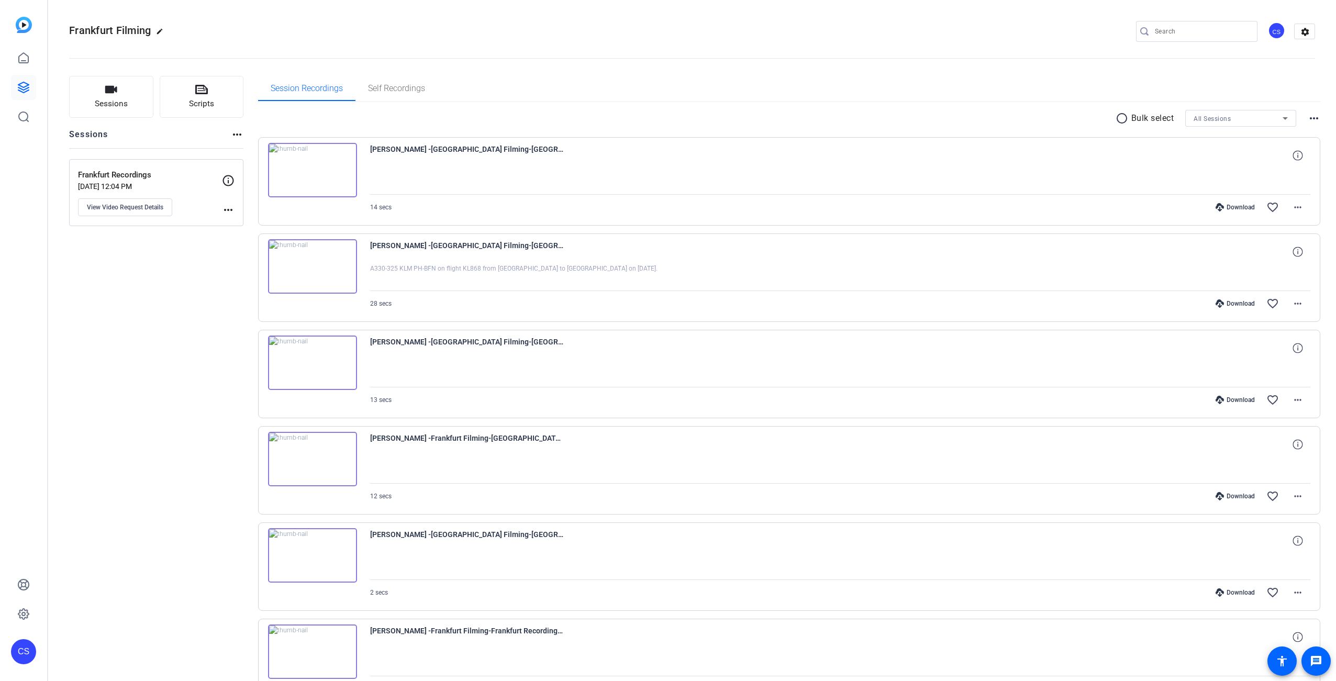 The height and width of the screenshot is (681, 1336). Describe the element at coordinates (202, 97) in the screenshot. I see `button: Scripts` at that location.